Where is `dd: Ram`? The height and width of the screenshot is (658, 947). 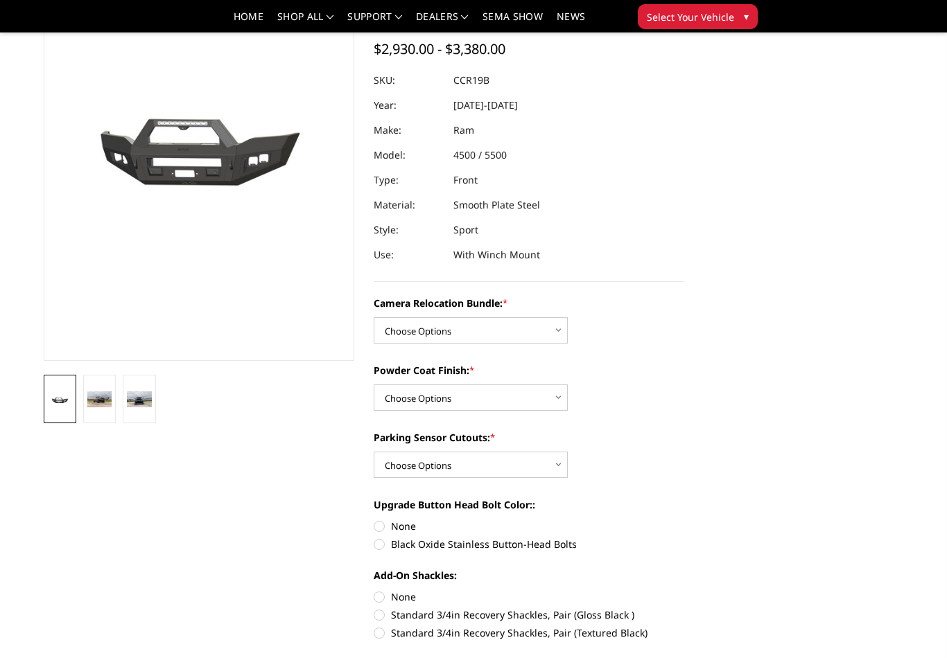
dd: Ram is located at coordinates (464, 130).